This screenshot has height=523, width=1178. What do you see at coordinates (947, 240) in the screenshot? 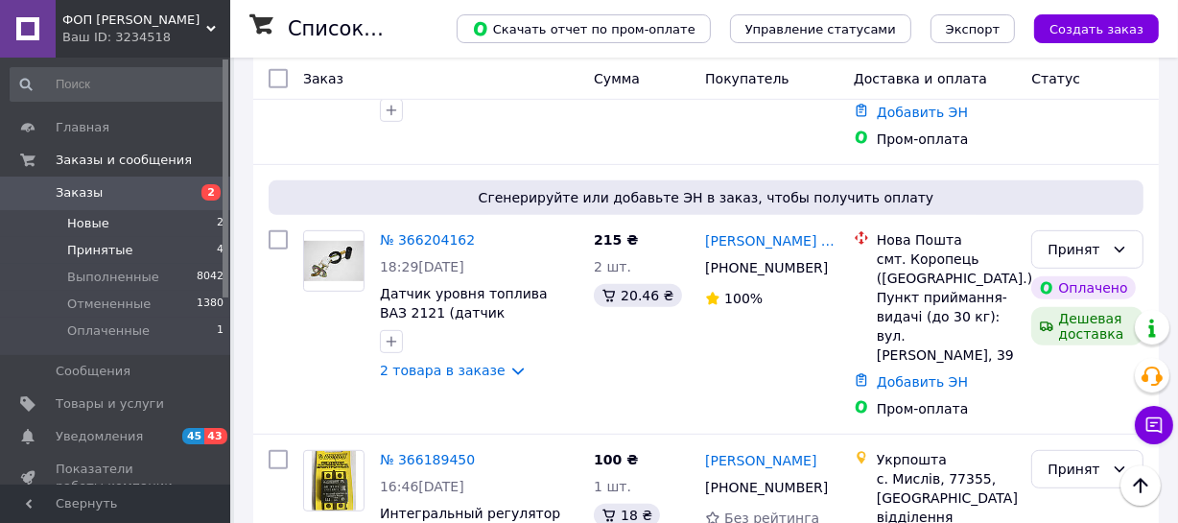
I see `div: Нова Пошта` at bounding box center [947, 240].